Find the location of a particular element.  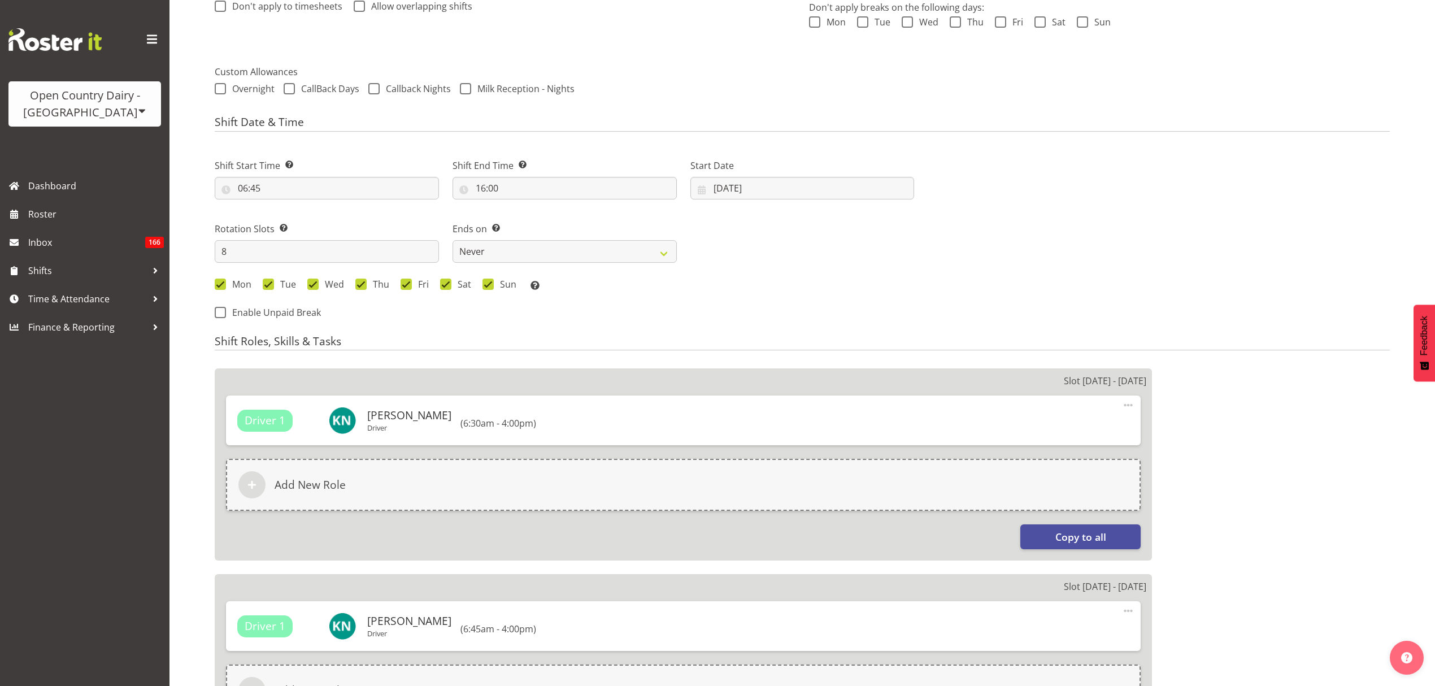

span: Don't apply to timesheets is located at coordinates (284, 6).